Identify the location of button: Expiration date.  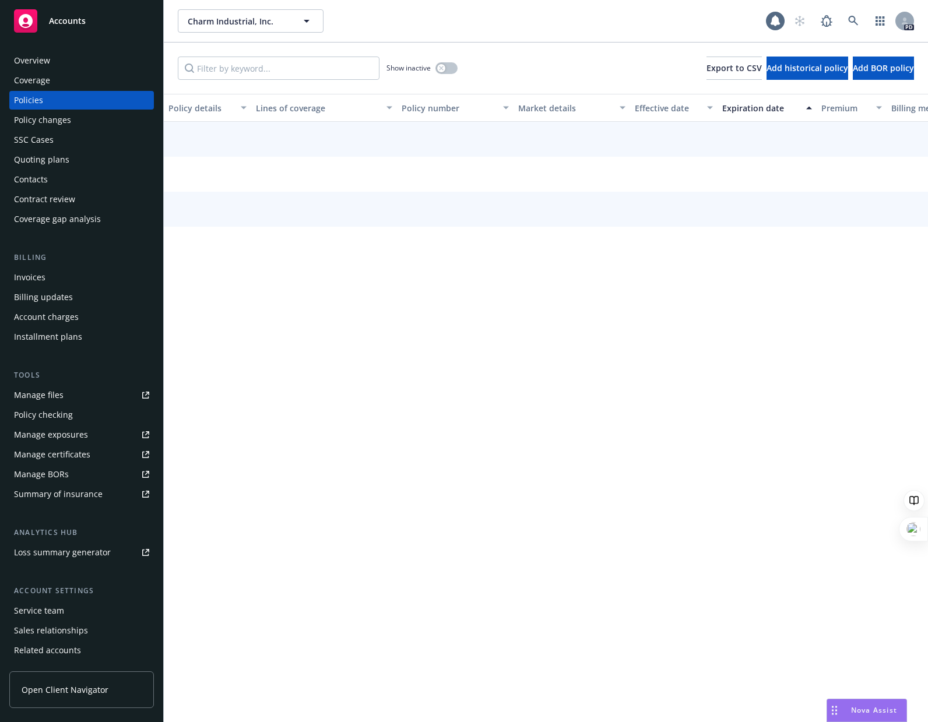
(767, 108).